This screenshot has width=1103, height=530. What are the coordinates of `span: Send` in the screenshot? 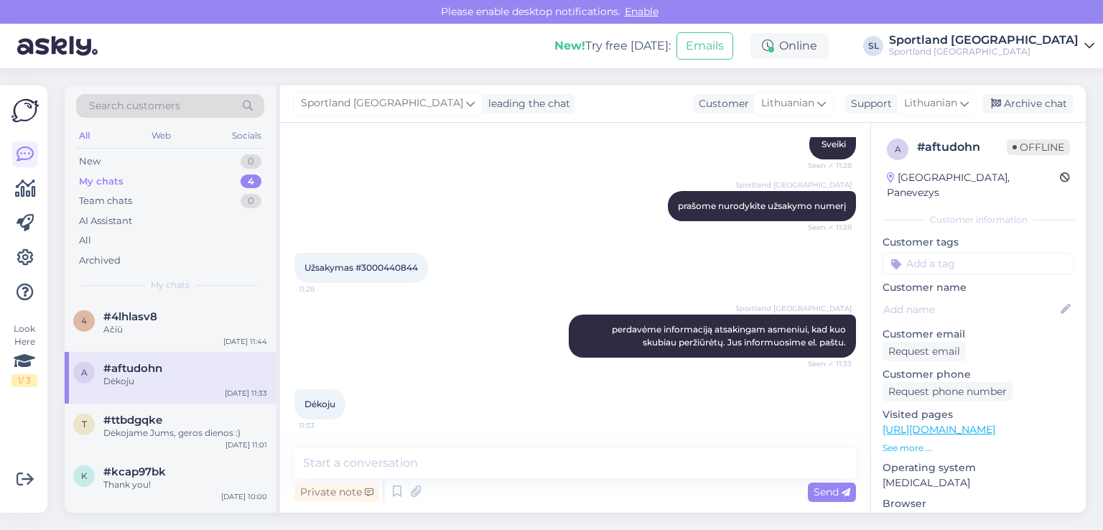 It's located at (832, 492).